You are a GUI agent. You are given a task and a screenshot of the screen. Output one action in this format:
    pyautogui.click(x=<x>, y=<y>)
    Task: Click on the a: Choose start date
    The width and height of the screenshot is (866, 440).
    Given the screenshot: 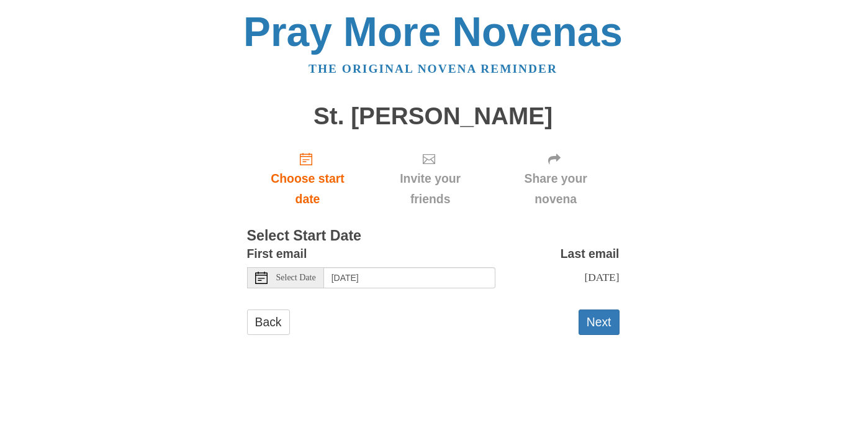 What is the action you would take?
    pyautogui.click(x=308, y=178)
    